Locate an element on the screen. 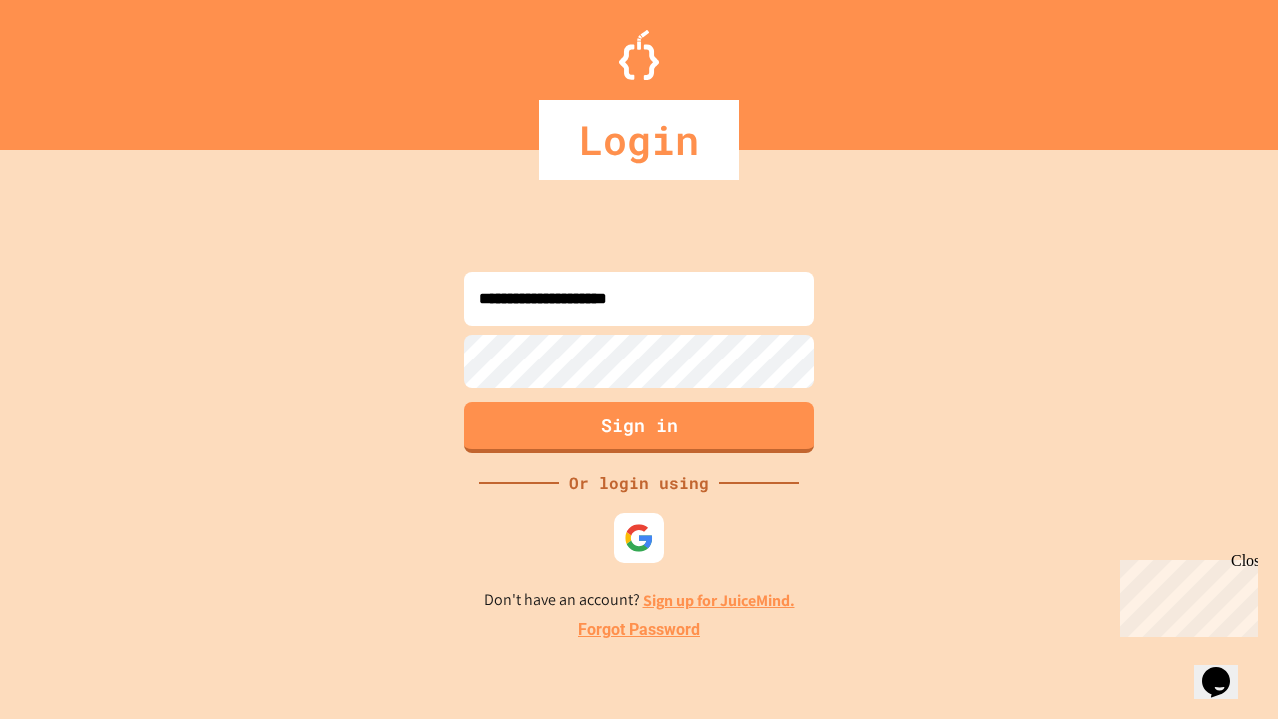 The height and width of the screenshot is (719, 1278). img: Logo.svg is located at coordinates (639, 55).